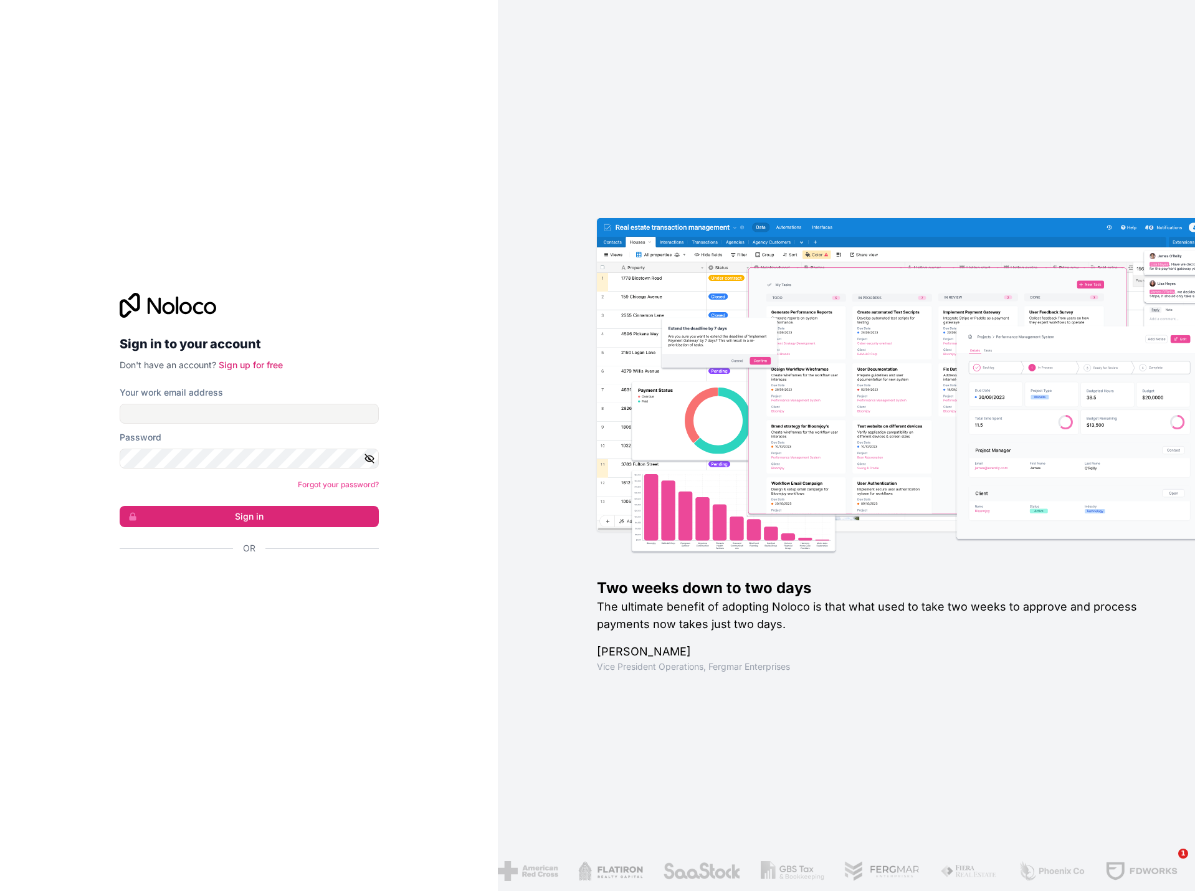 The height and width of the screenshot is (891, 1195). What do you see at coordinates (701, 871) in the screenshot?
I see `img: /assets/saastock-C6Zbiodz.png` at bounding box center [701, 871].